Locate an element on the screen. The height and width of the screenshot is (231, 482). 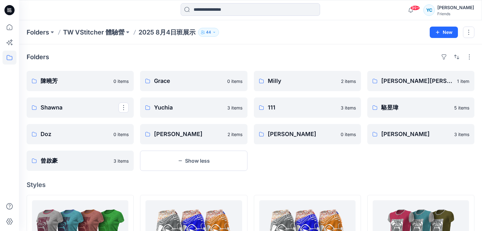
a: Grace0 items is located at coordinates (193, 81).